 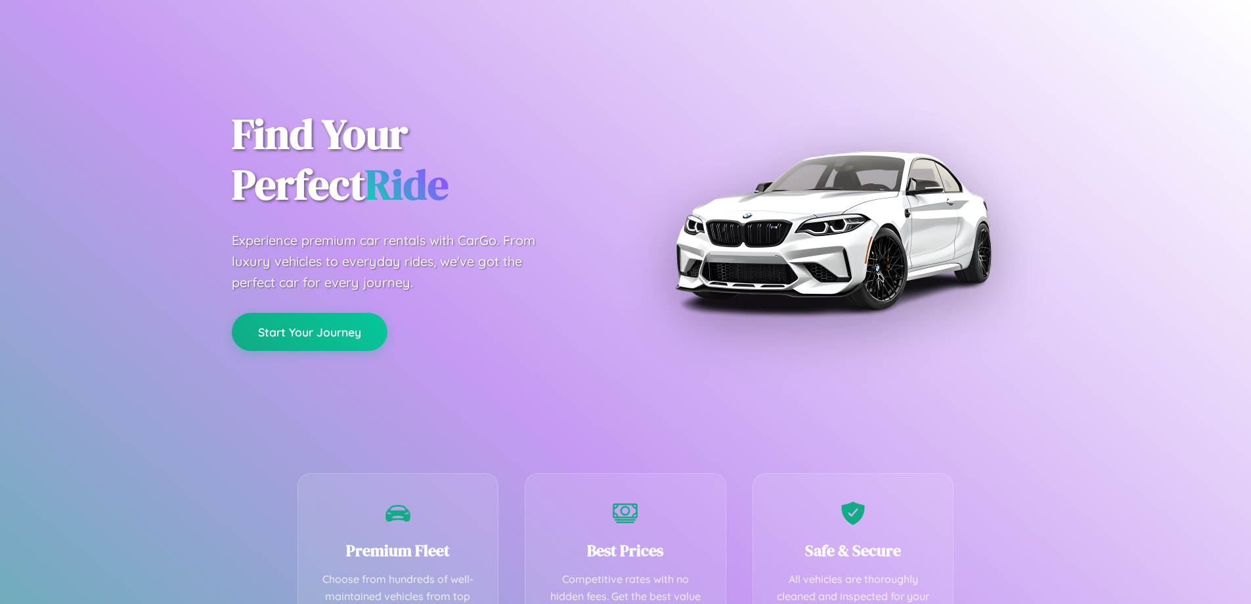 What do you see at coordinates (398, 550) in the screenshot?
I see `h3: Premium Fleet` at bounding box center [398, 550].